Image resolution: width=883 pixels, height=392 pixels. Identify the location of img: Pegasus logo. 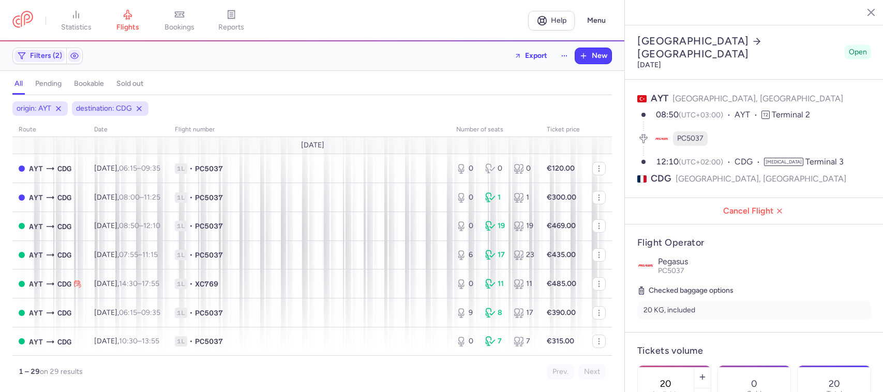
(646, 266).